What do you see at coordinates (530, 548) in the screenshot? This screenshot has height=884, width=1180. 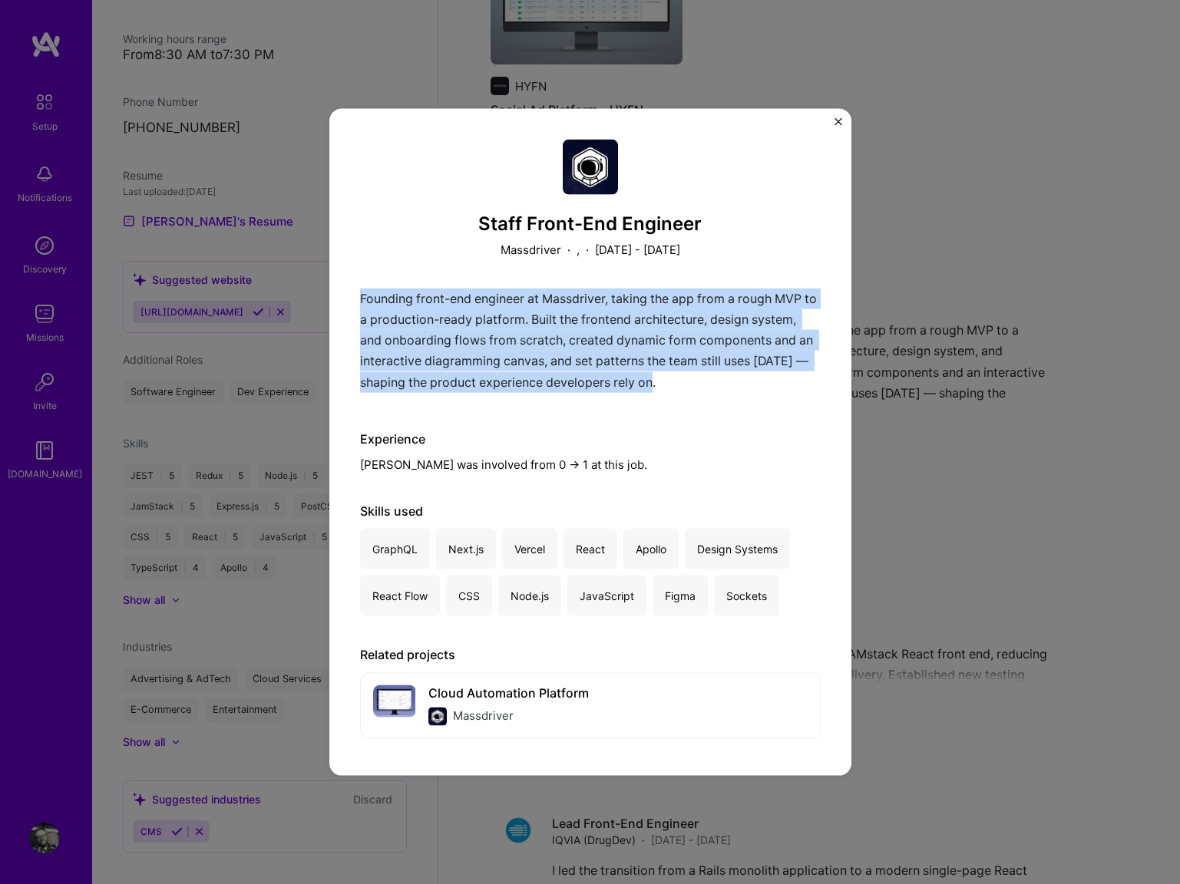 I see `div: Vercel` at bounding box center [530, 548].